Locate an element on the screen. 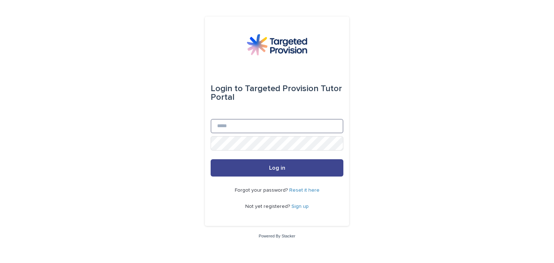 The height and width of the screenshot is (263, 554). span: Login to is located at coordinates (227, 89).